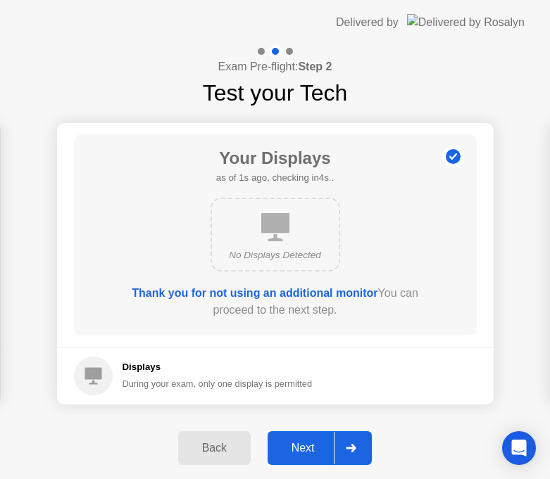 The image size is (550, 479). Describe the element at coordinates (275, 256) in the screenshot. I see `div: No Displays Detected` at that location.